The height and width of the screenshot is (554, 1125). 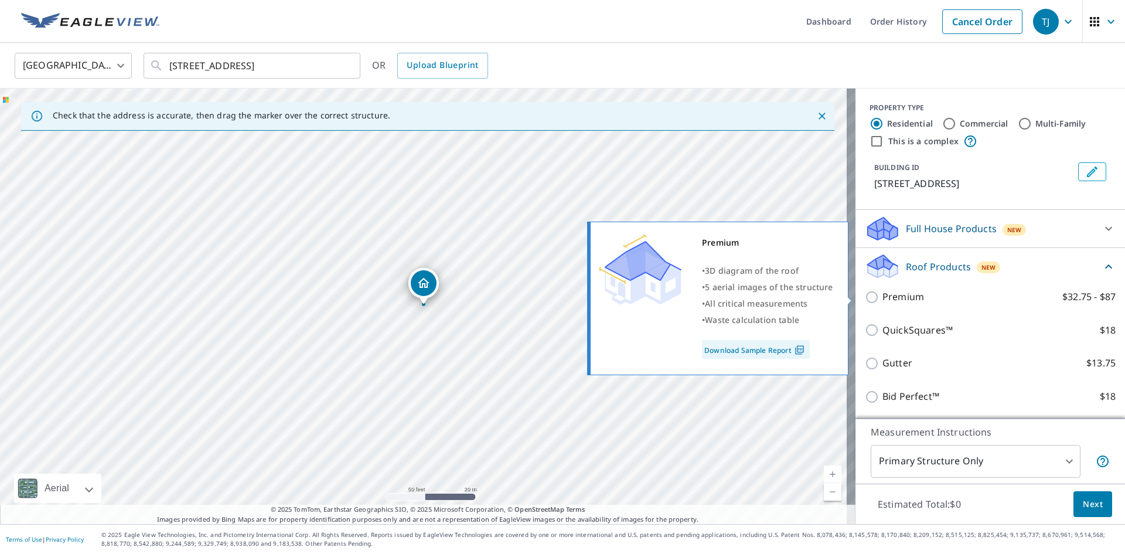 I want to click on a: Current Level 19, Zoom In, so click(x=833, y=474).